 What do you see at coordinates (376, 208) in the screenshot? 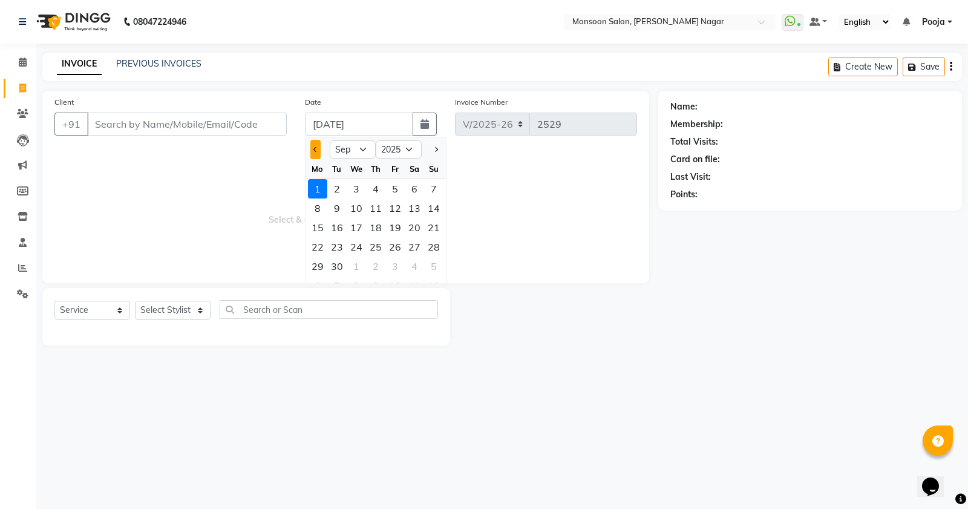
I see `div: Thursday, September 11, 2025` at bounding box center [376, 208].